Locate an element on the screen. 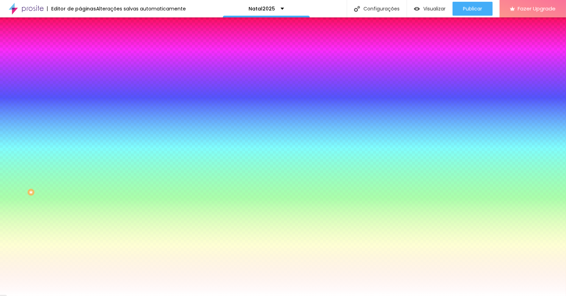 Image resolution: width=566 pixels, height=296 pixels. span: Visualizar is located at coordinates (435, 9).